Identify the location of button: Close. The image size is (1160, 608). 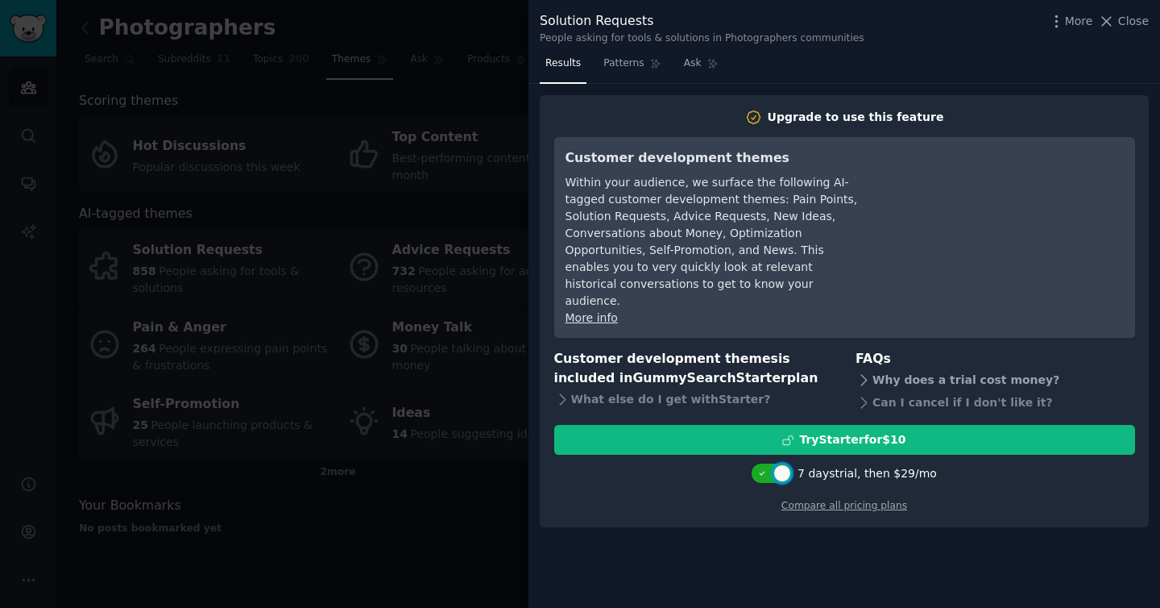
(1123, 21).